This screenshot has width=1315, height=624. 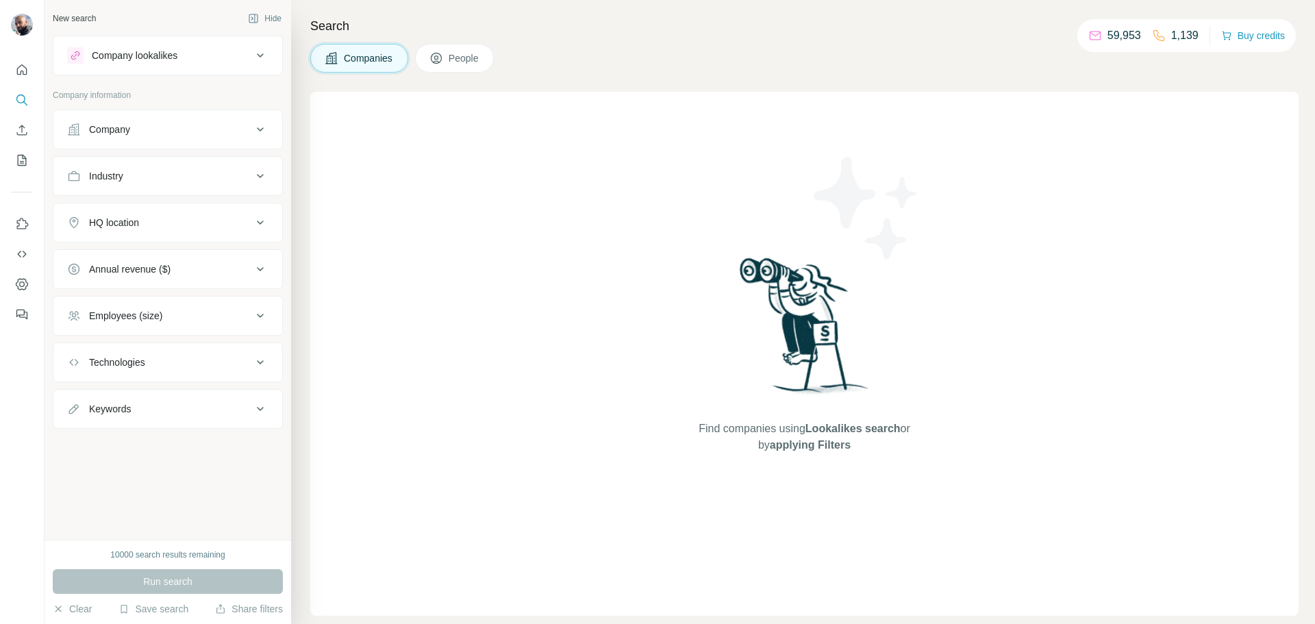 I want to click on div: Annual revenue ($), so click(x=129, y=269).